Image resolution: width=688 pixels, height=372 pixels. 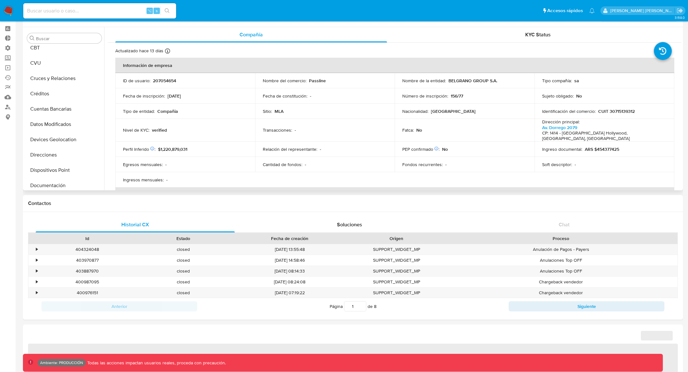 What do you see at coordinates (159, 130) in the screenshot?
I see `p: verified` at bounding box center [159, 130].